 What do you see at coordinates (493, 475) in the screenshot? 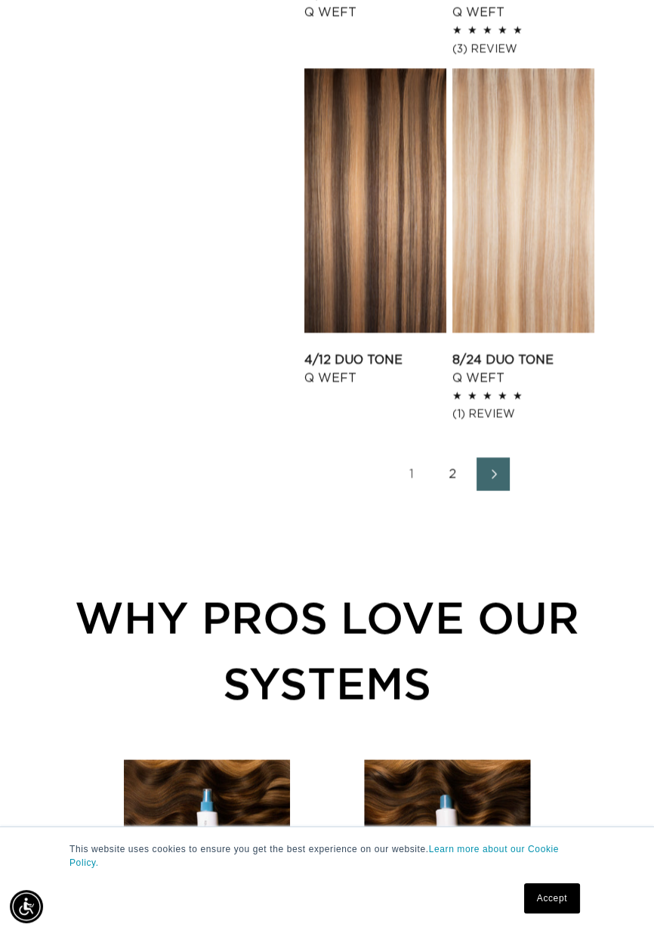
I see `a: Next page` at bounding box center [493, 475].